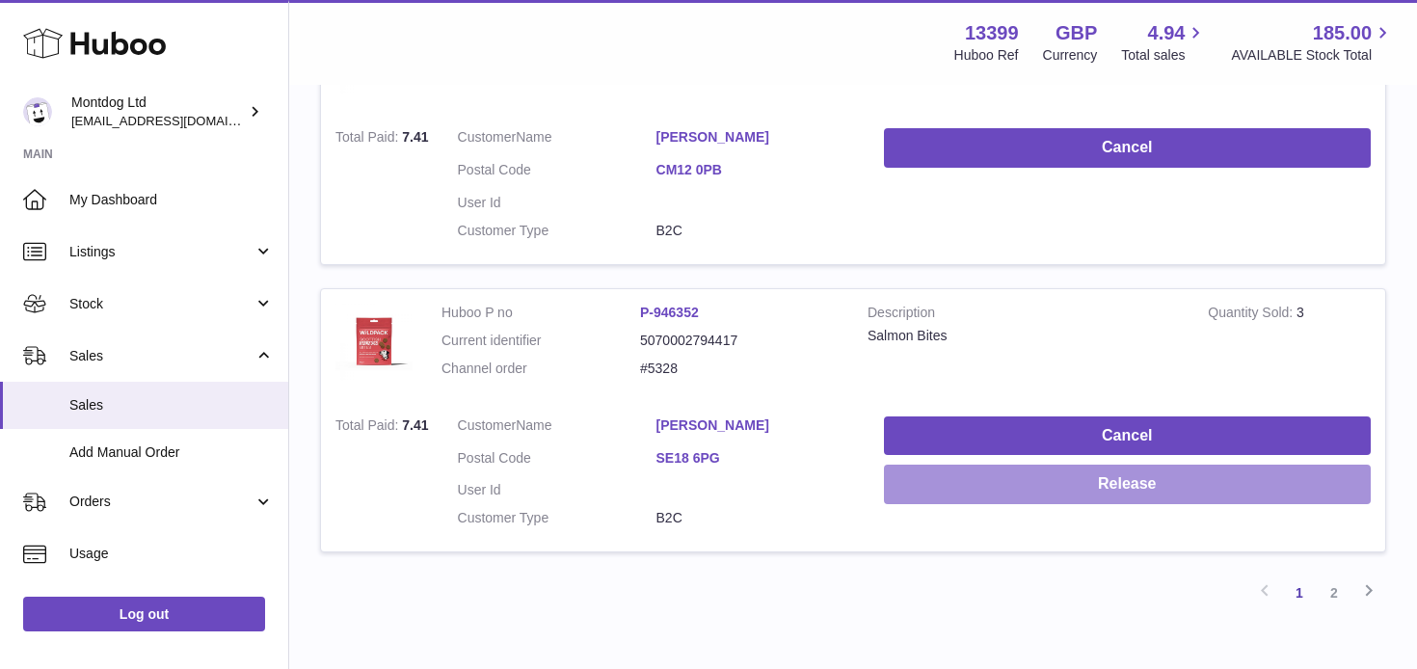  Describe the element at coordinates (669, 312) in the screenshot. I see `a: P-946352` at that location.